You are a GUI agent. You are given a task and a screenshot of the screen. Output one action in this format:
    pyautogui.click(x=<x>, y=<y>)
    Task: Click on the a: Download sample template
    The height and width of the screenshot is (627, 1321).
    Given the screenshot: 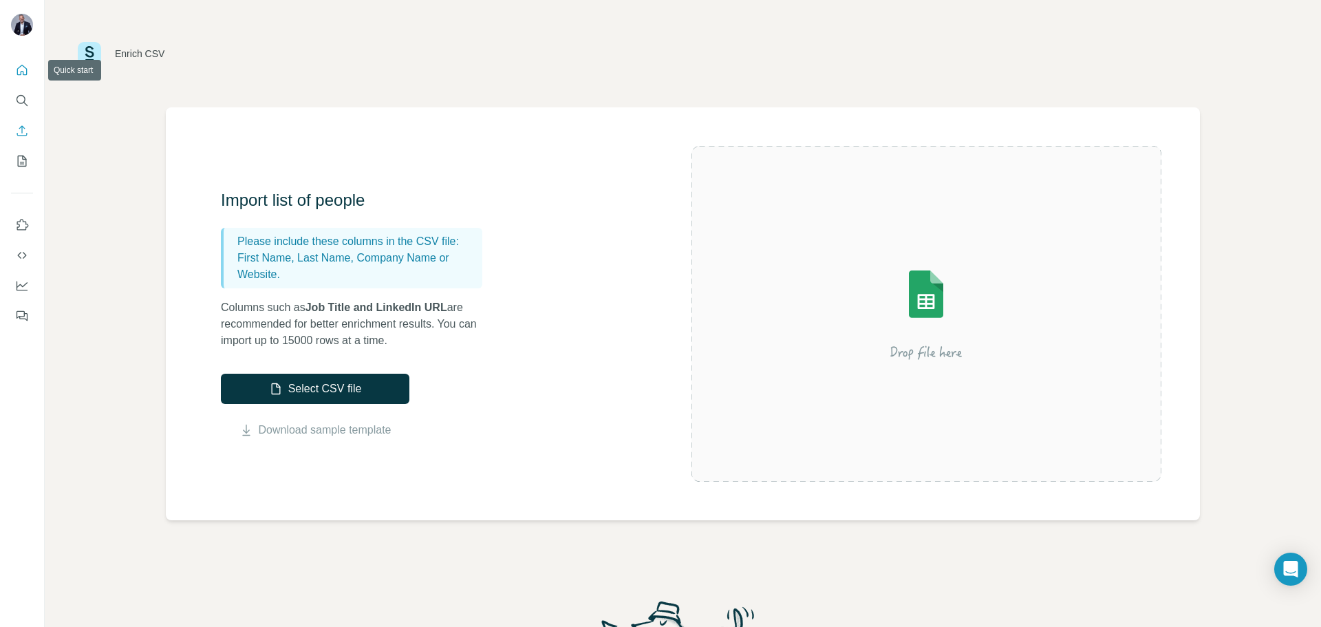 What is the action you would take?
    pyautogui.click(x=325, y=430)
    